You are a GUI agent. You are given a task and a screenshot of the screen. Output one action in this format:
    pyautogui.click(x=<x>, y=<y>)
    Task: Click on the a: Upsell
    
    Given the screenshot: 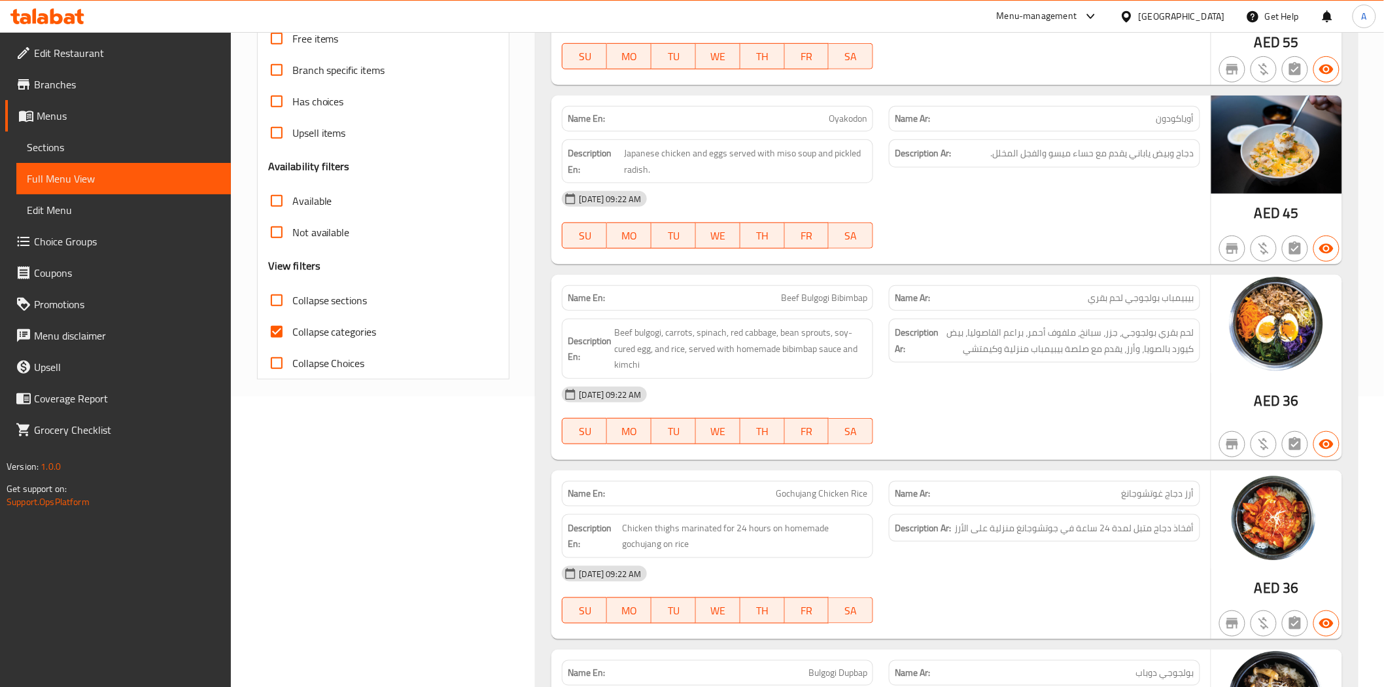 What is the action you would take?
    pyautogui.click(x=118, y=367)
    